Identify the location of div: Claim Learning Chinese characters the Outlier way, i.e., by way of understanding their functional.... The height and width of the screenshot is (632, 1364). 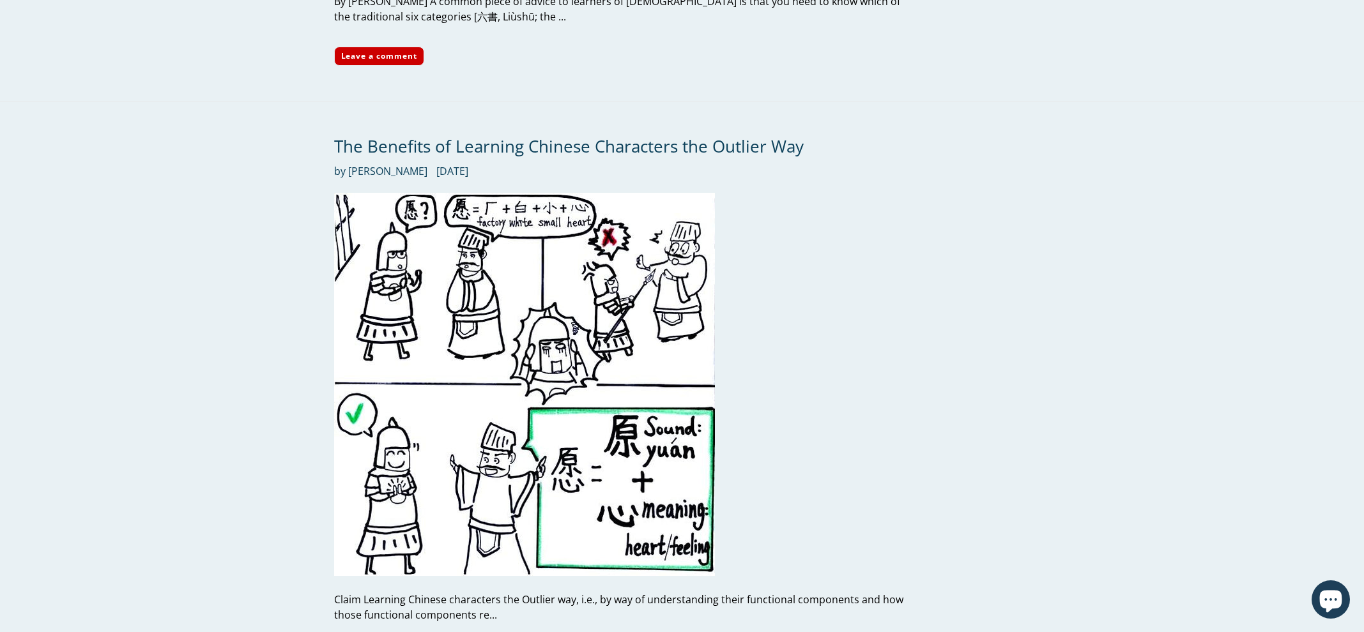
(622, 607).